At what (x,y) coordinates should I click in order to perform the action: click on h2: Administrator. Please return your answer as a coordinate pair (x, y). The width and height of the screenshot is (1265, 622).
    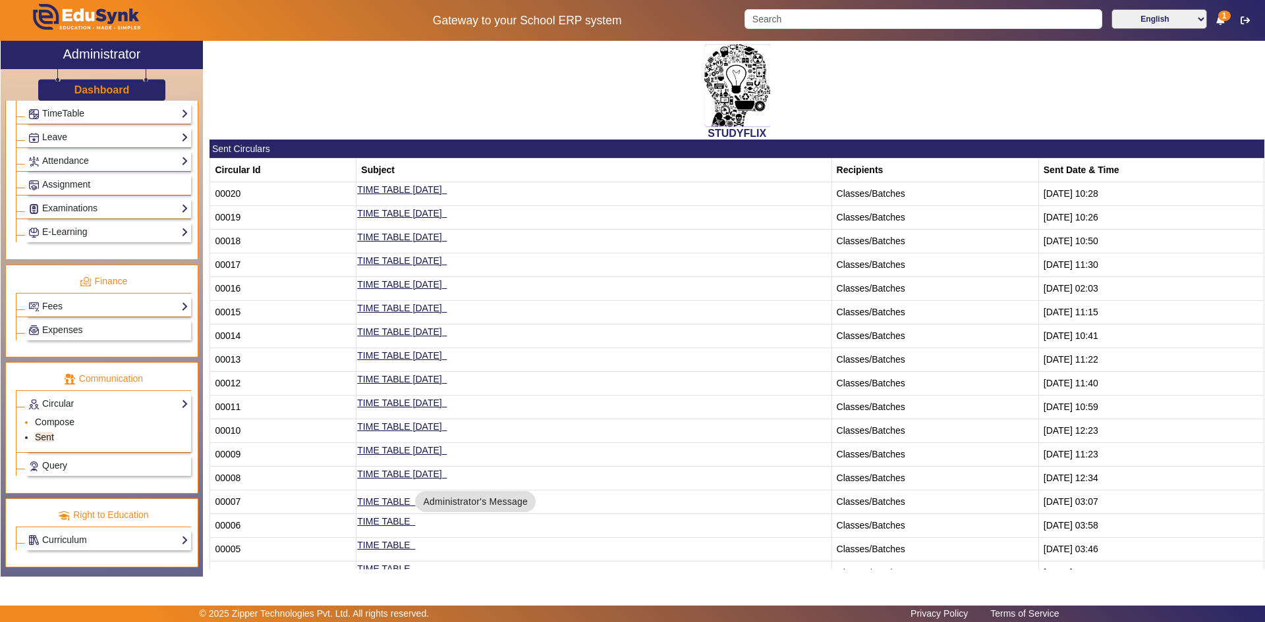
    Looking at the image, I should click on (102, 54).